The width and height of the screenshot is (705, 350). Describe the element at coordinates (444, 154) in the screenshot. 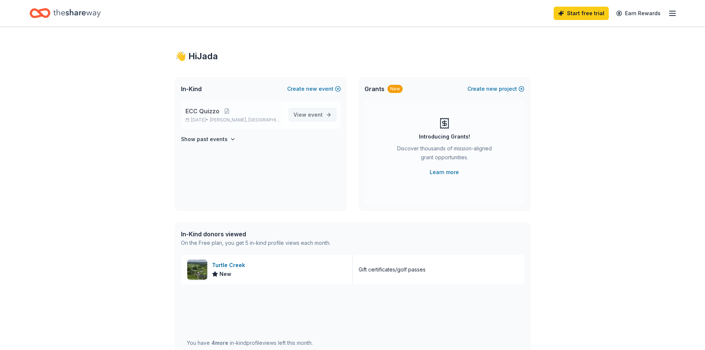

I see `div: Discover thousands of mission-aligned grant opportunities.` at that location.